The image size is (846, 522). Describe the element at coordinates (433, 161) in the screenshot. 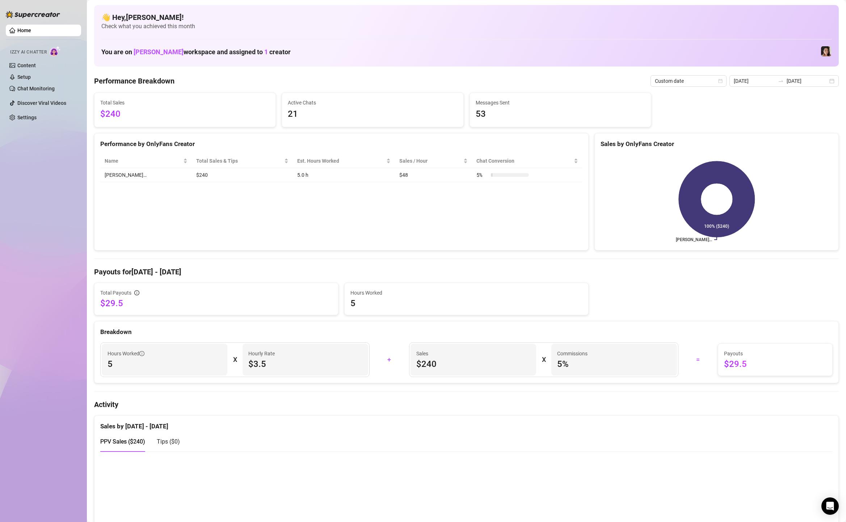

I see `th: Sales / Hour` at that location.